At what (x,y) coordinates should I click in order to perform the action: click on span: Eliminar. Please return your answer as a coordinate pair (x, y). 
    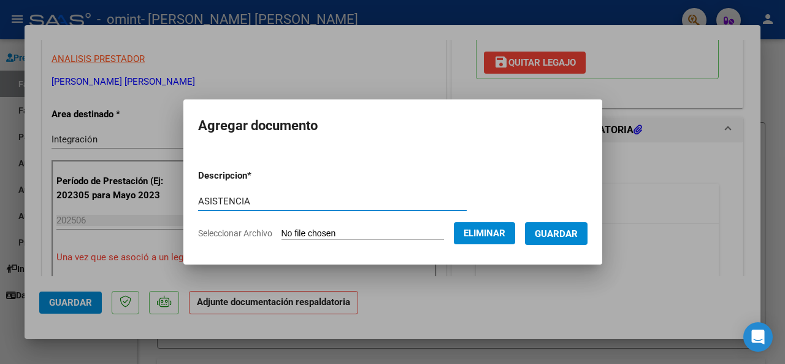
    Looking at the image, I should click on (484, 233).